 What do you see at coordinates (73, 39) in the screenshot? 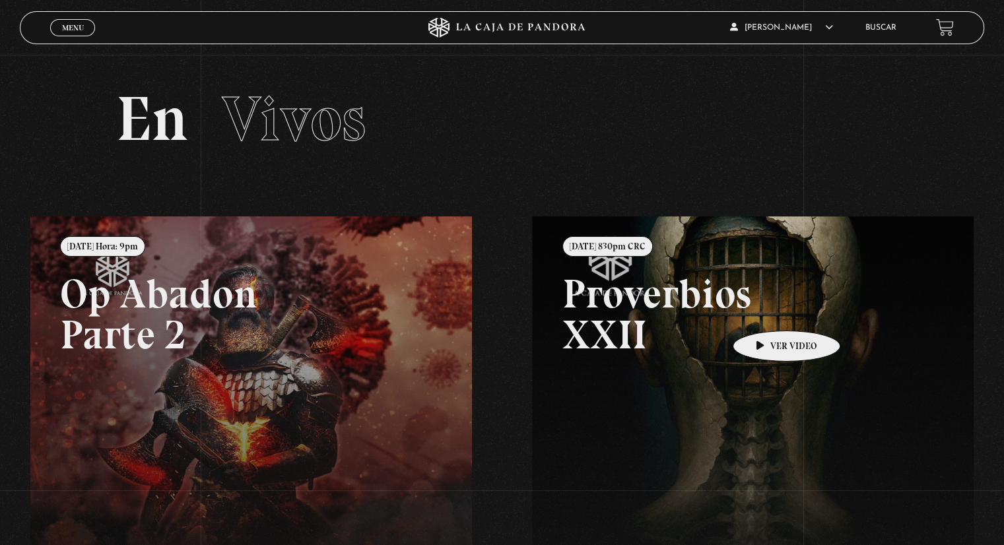
I see `span: Cerrar` at bounding box center [73, 39].